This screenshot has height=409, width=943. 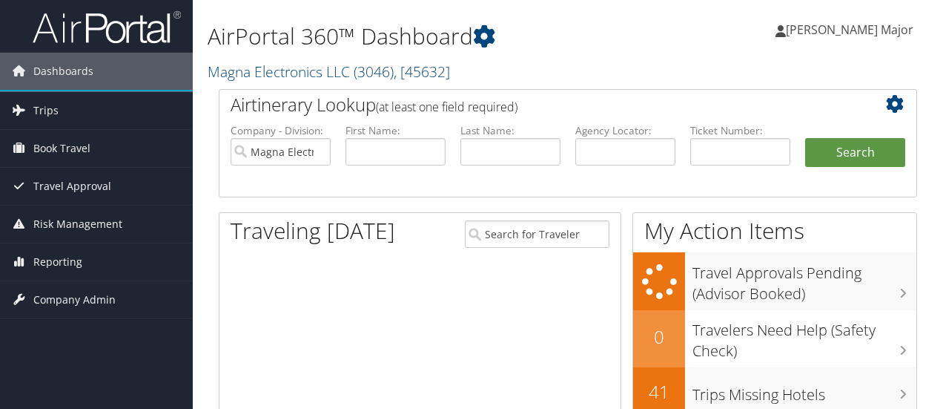 What do you see at coordinates (775, 338) in the screenshot?
I see `a: 0Travelers Need Help (Safety Check)` at bounding box center [775, 338].